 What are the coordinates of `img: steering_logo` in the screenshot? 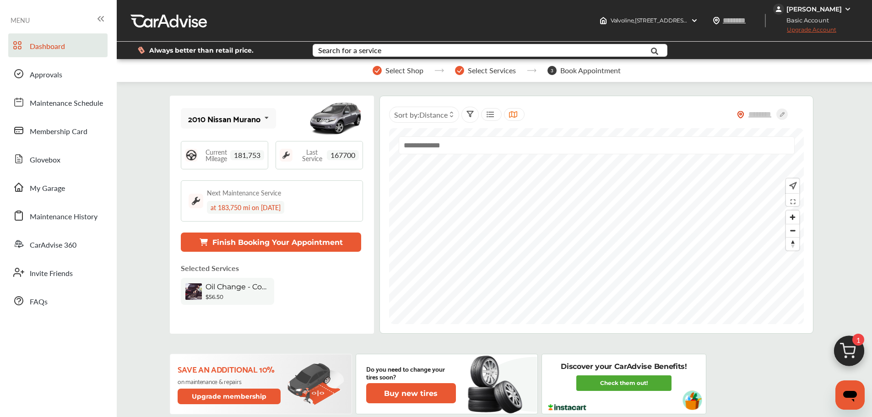 It's located at (191, 155).